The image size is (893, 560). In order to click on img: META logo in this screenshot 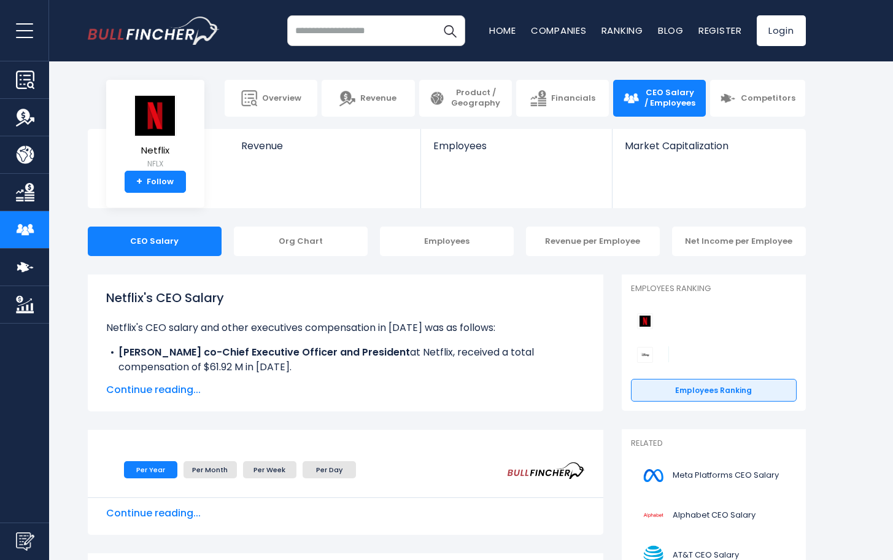, I will do `click(654, 475)`.